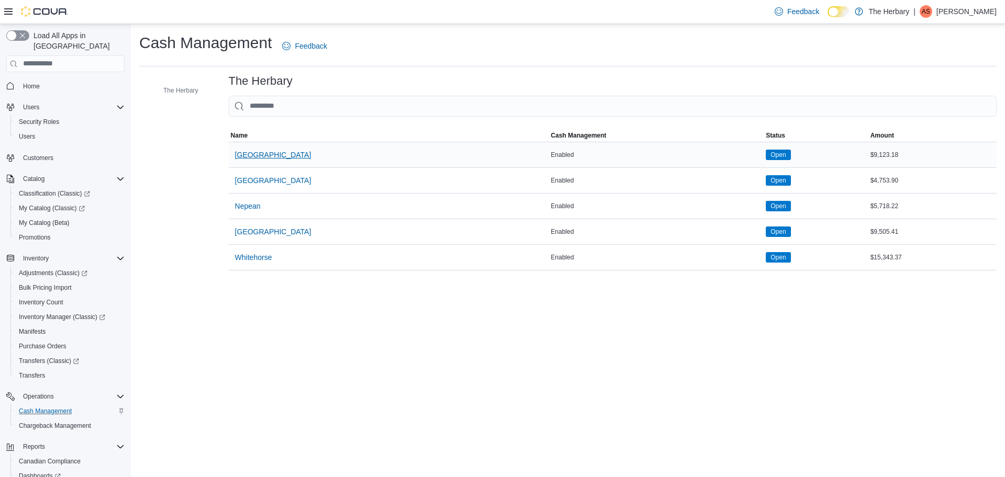 This screenshot has width=1005, height=477. I want to click on span: Status, so click(775, 136).